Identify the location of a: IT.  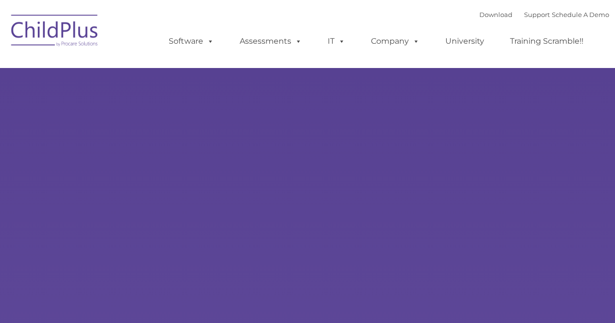
(336, 41).